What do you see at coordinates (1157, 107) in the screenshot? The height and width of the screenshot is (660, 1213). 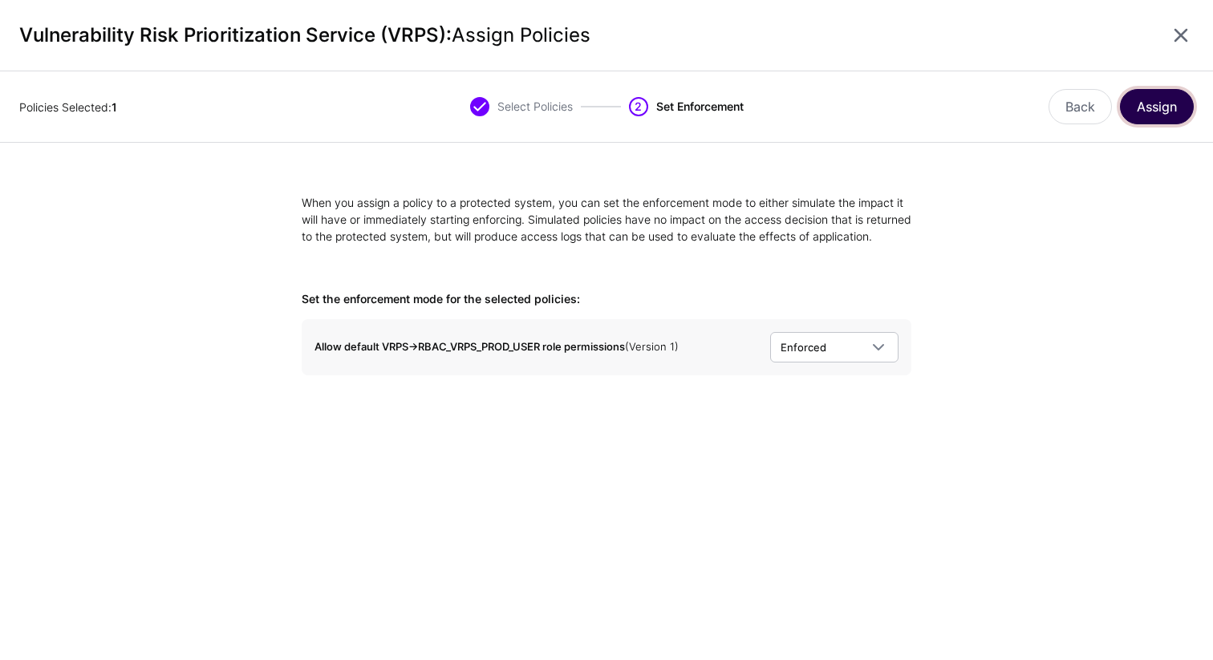 I see `button: Assign` at bounding box center [1157, 107].